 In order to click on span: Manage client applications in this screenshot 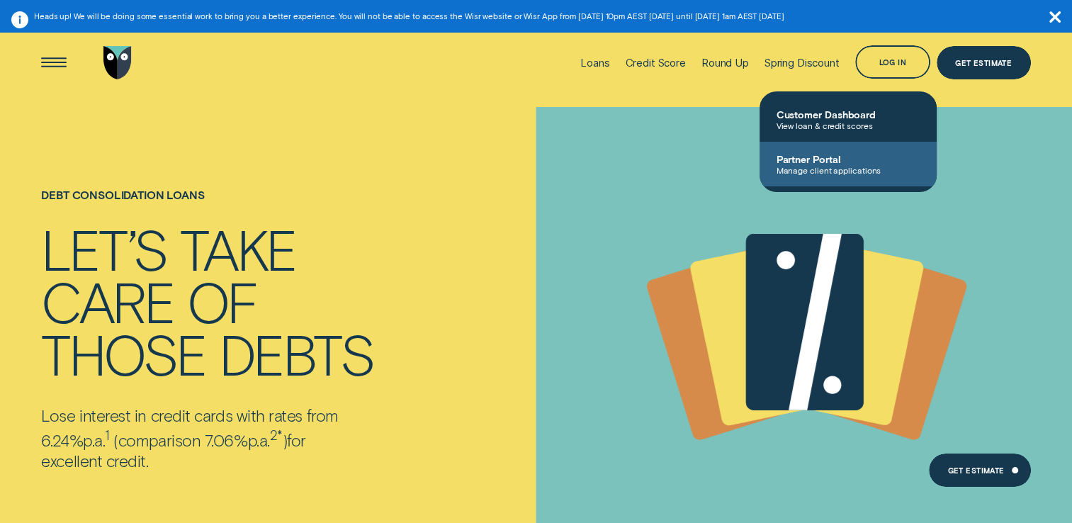, I will do `click(848, 170)`.